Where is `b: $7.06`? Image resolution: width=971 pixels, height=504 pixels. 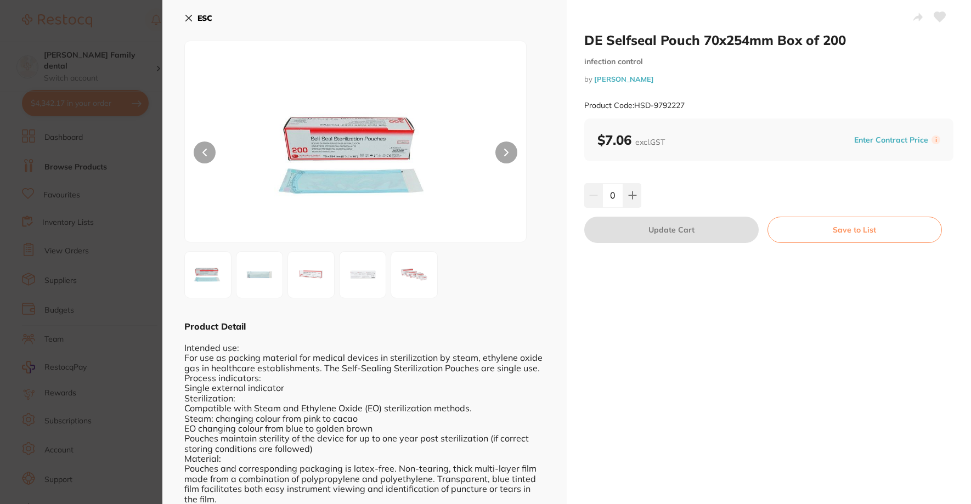
b: $7.06 is located at coordinates (631, 140).